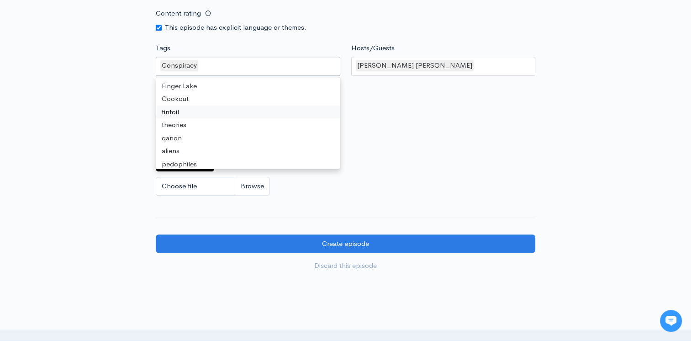  What do you see at coordinates (91, 52) in the screenshot?
I see `h1: Hi 👋` at bounding box center [91, 52].